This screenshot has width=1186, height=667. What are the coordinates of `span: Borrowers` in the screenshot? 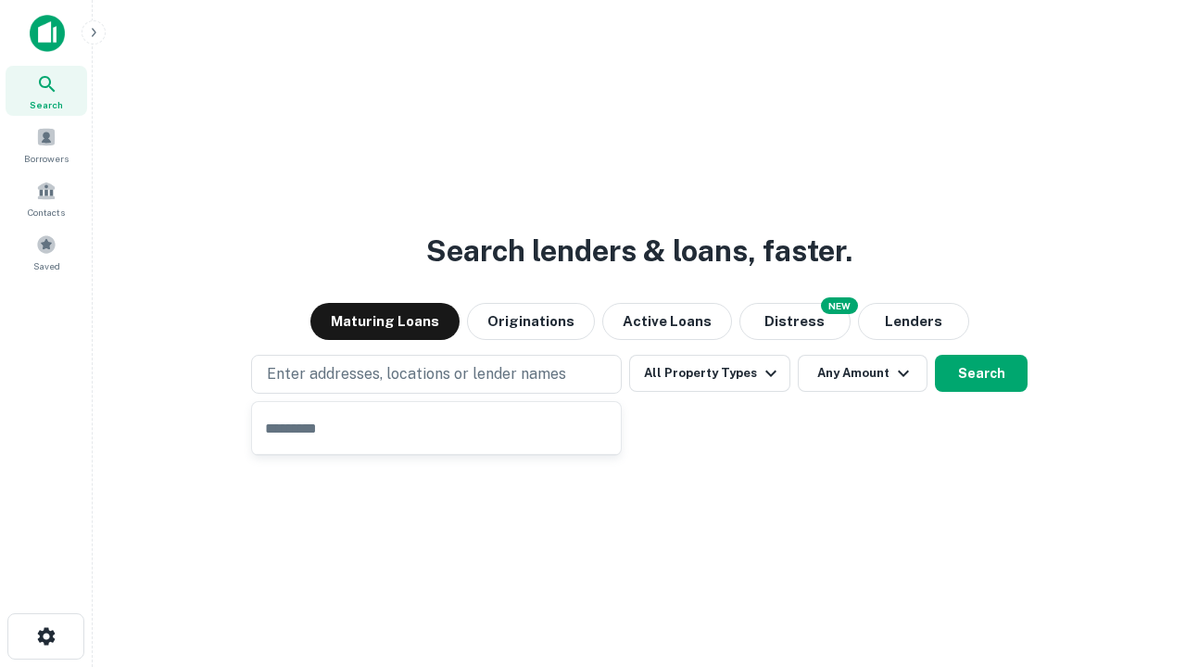 It's located at (46, 158).